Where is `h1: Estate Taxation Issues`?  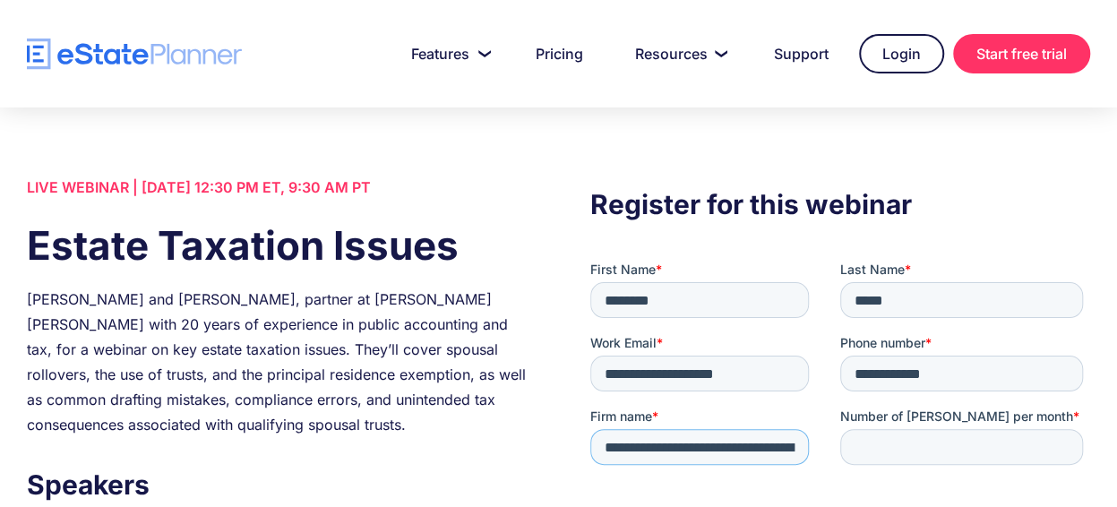 h1: Estate Taxation Issues is located at coordinates (277, 245).